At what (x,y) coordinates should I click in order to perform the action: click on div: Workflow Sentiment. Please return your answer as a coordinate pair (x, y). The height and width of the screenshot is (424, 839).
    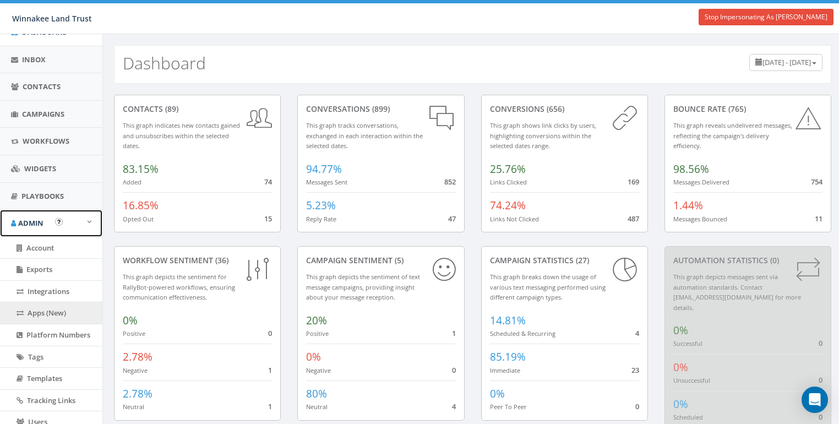
    Looking at the image, I should click on (197, 260).